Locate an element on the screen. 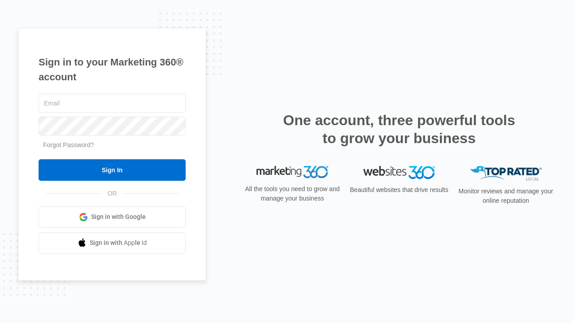 This screenshot has width=574, height=323. input: Email is located at coordinates (112, 103).